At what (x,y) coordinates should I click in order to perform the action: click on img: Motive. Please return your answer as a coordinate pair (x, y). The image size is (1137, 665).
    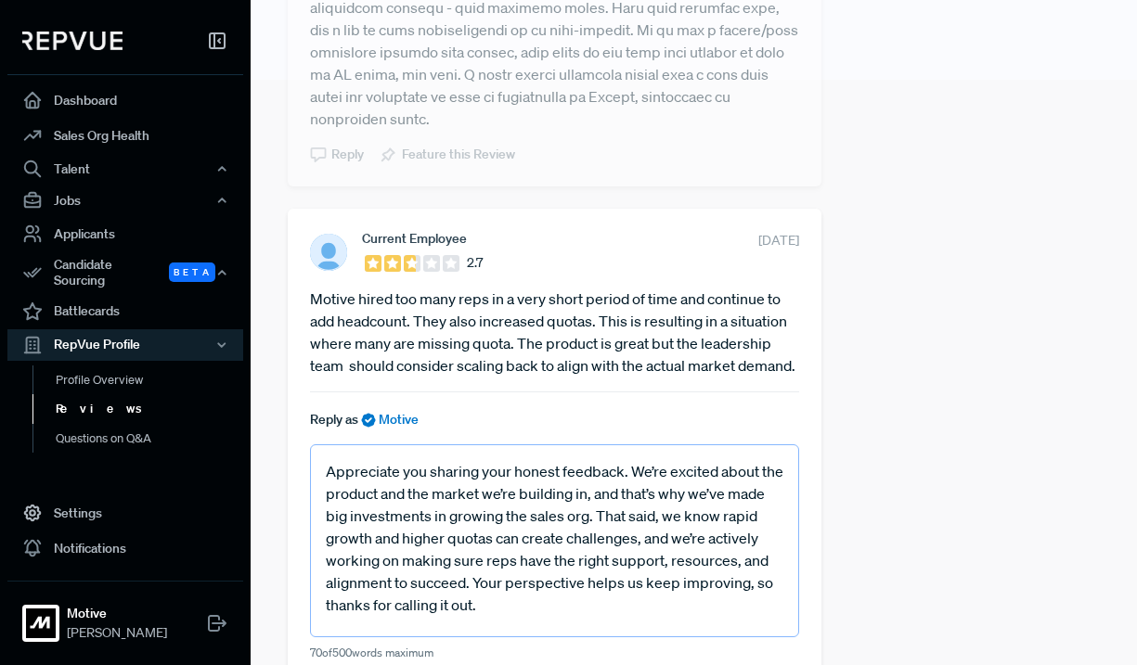
    Looking at the image, I should click on (41, 623).